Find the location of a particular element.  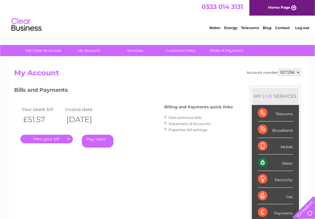

h2: My Account is located at coordinates (157, 75).